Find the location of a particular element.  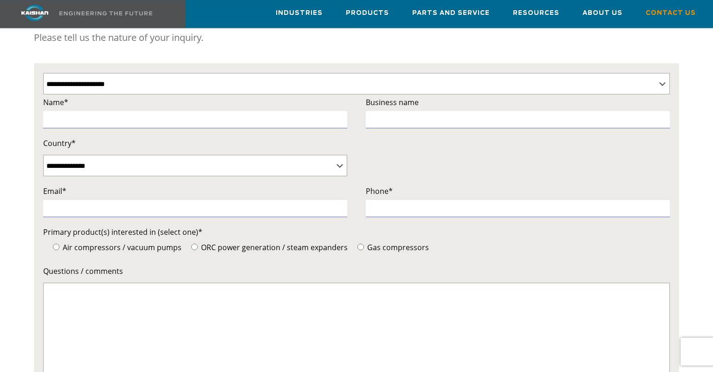

a: Resources is located at coordinates (536, 13).